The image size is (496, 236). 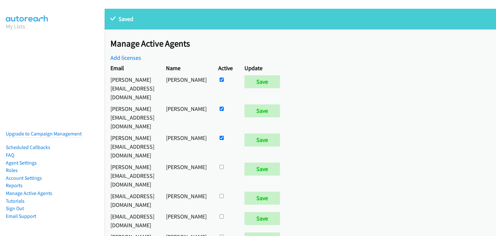 I want to click on th: Name, so click(x=186, y=68).